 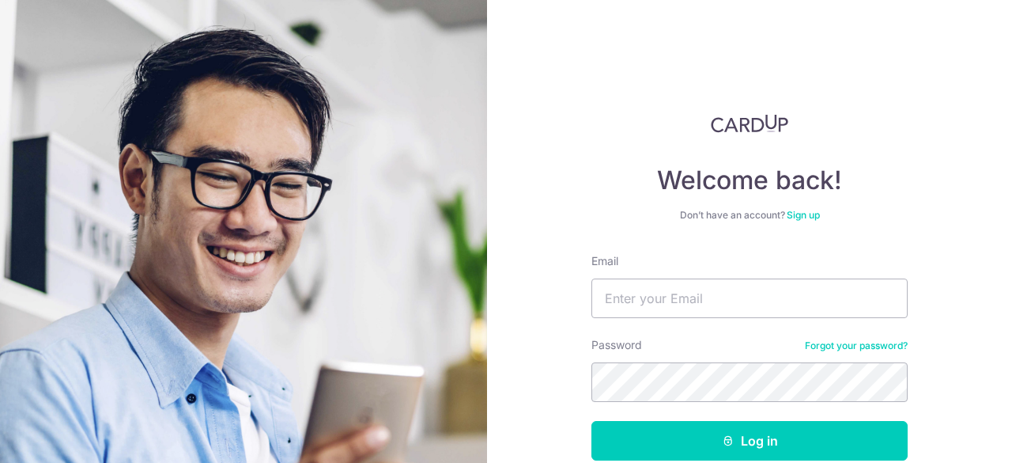 I want to click on img: CardUp Logo, so click(x=750, y=123).